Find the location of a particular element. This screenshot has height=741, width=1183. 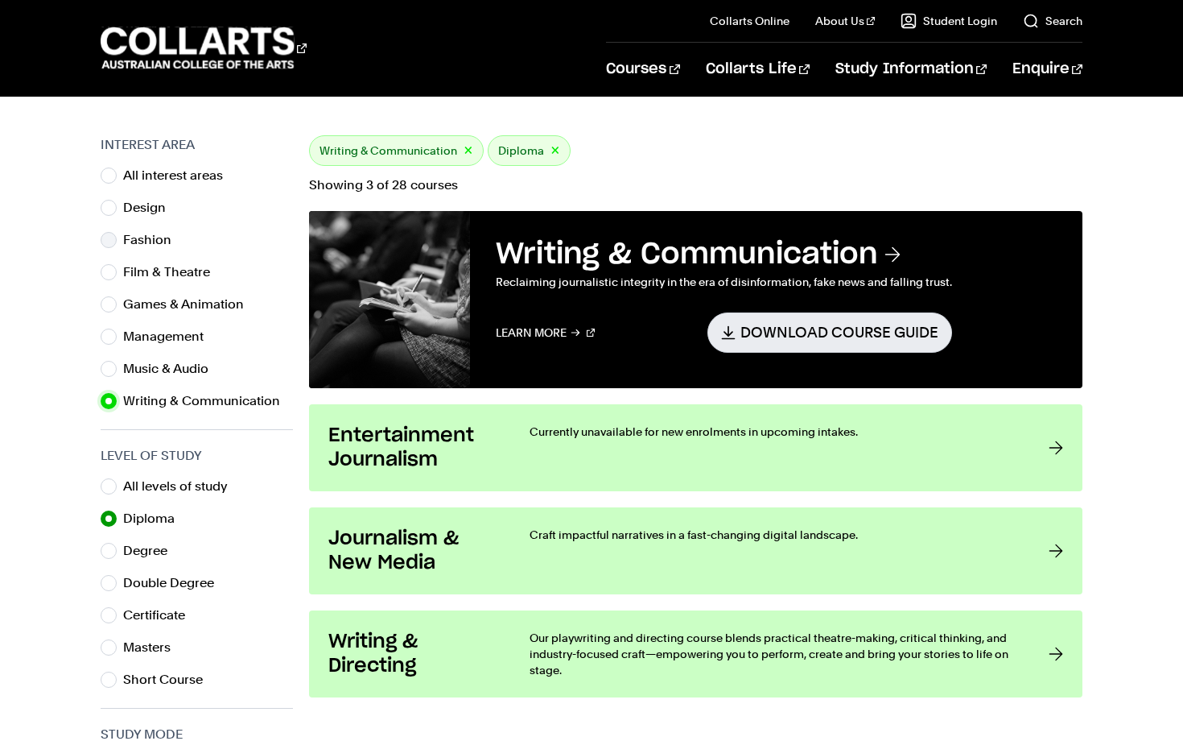

label: Design is located at coordinates (151, 208).